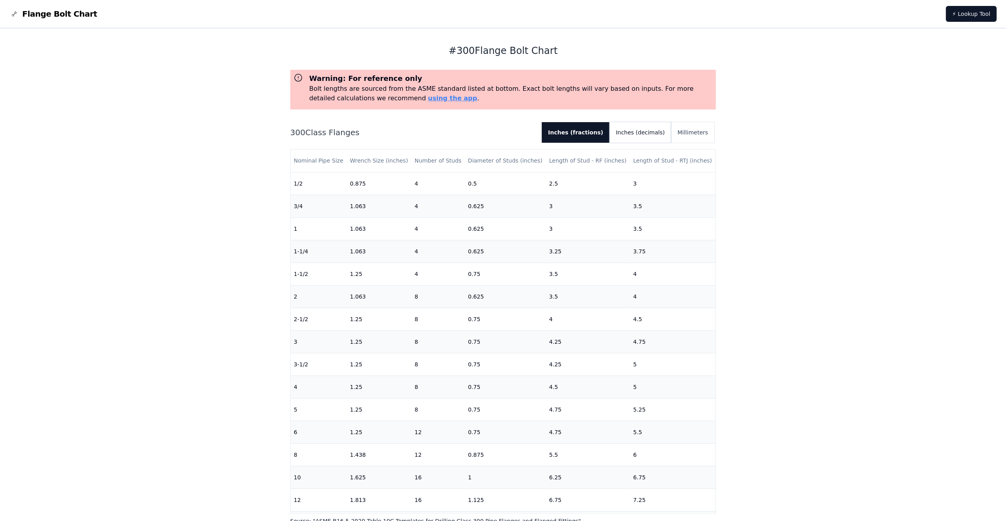 Image resolution: width=1006 pixels, height=521 pixels. I want to click on td: 1/2, so click(319, 183).